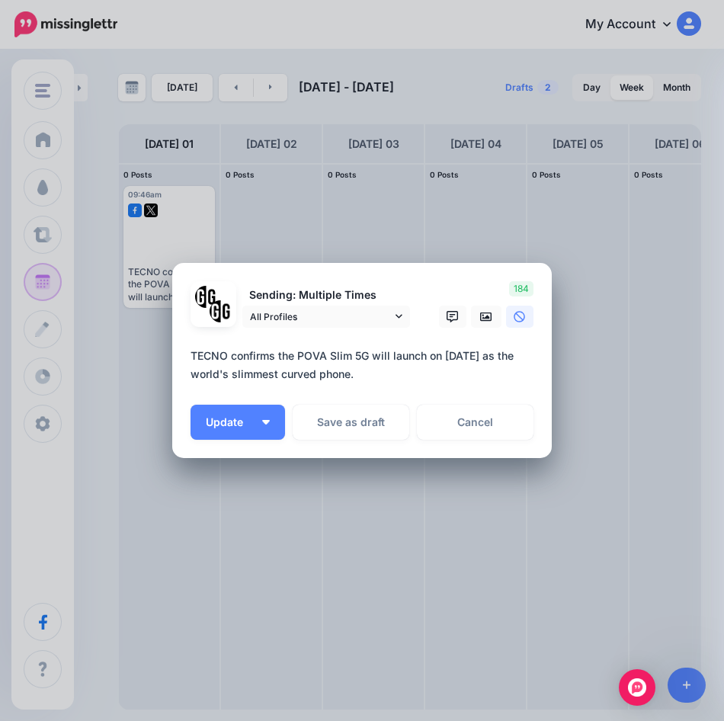 This screenshot has height=721, width=724. Describe the element at coordinates (637, 687) in the screenshot. I see `div: Open Intercom Messenger` at that location.